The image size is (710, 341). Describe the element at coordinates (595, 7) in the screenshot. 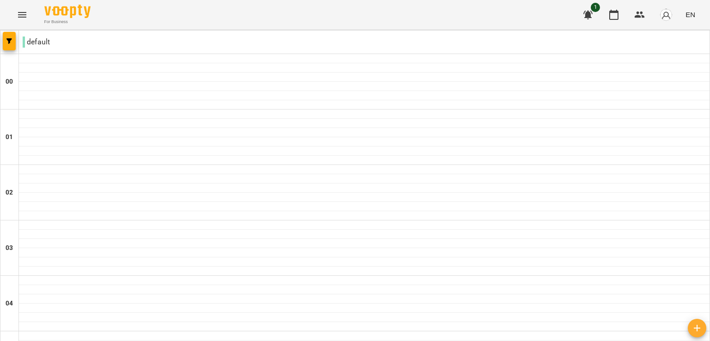

I see `span: 1` at that location.